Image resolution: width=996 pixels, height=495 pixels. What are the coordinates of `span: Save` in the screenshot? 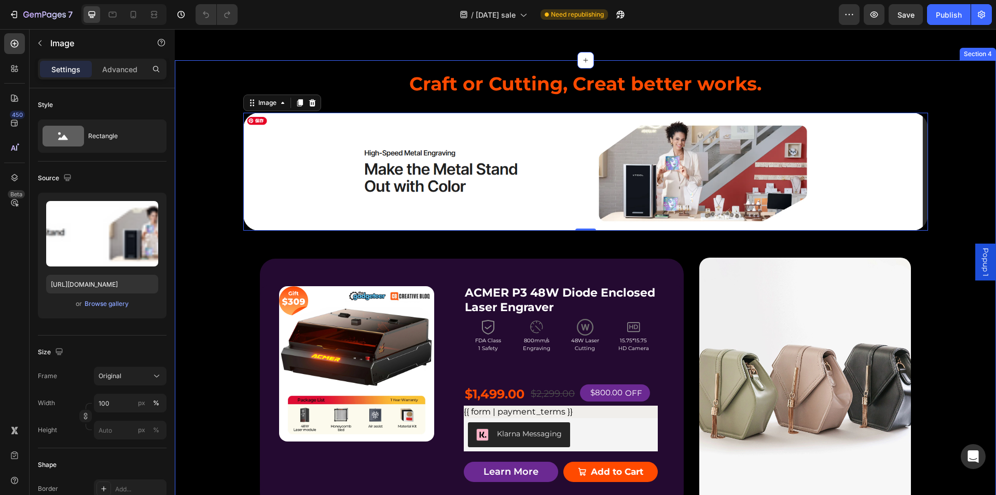 It's located at (906, 15).